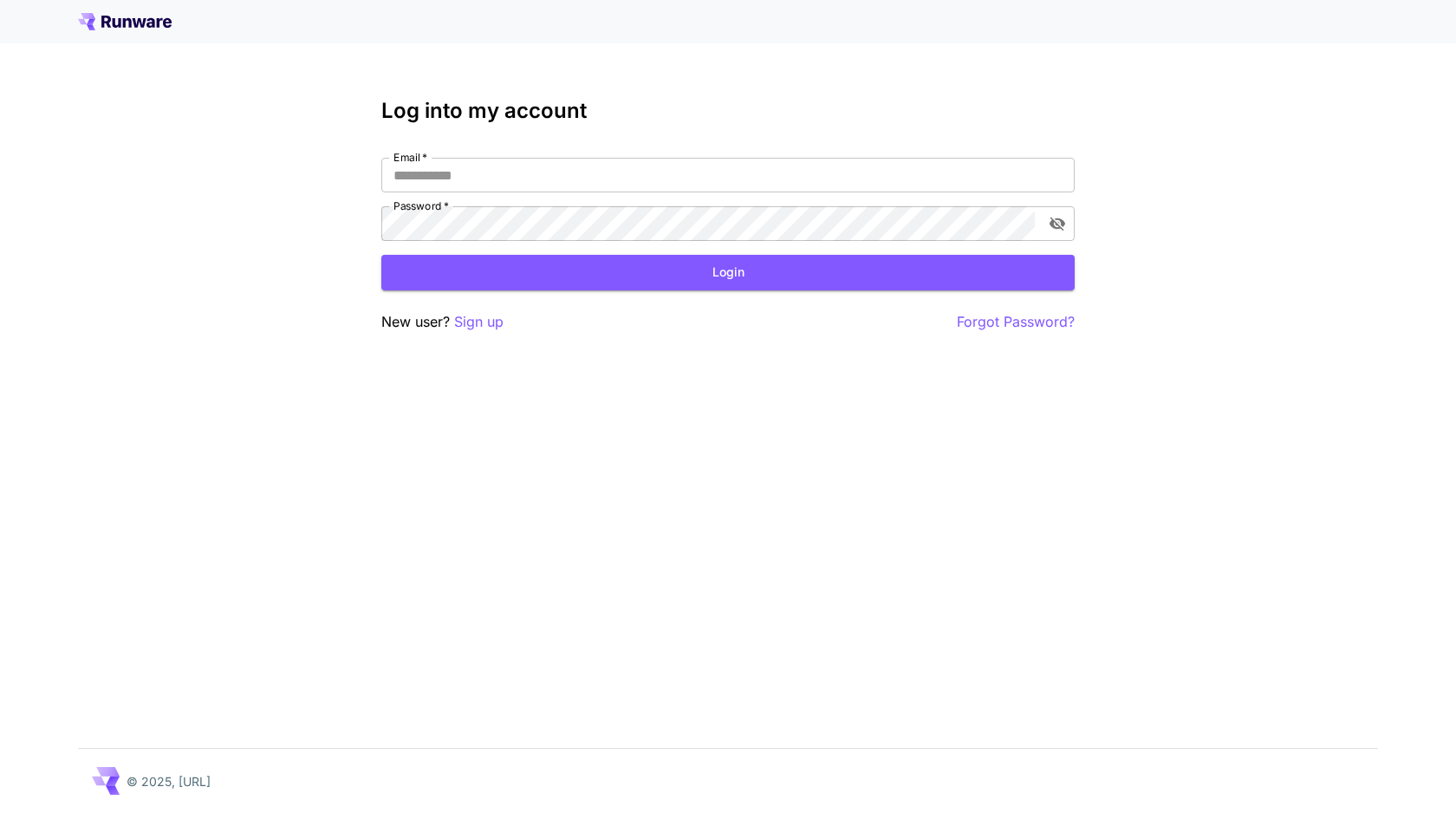  I want to click on button: toggle password visibility, so click(1058, 224).